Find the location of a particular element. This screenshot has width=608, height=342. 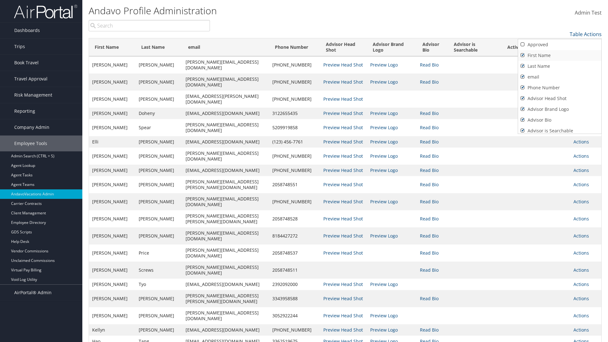

span: Reporting is located at coordinates (25, 111).